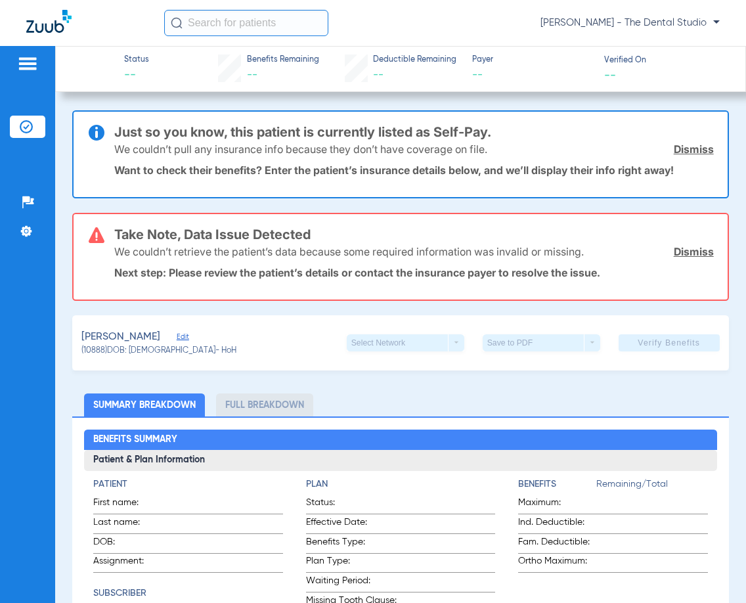 The width and height of the screenshot is (746, 603). What do you see at coordinates (349, 252) in the screenshot?
I see `p: We couldn’t retrieve the patient’s data because some required information was invalid or missing.` at bounding box center [349, 252].